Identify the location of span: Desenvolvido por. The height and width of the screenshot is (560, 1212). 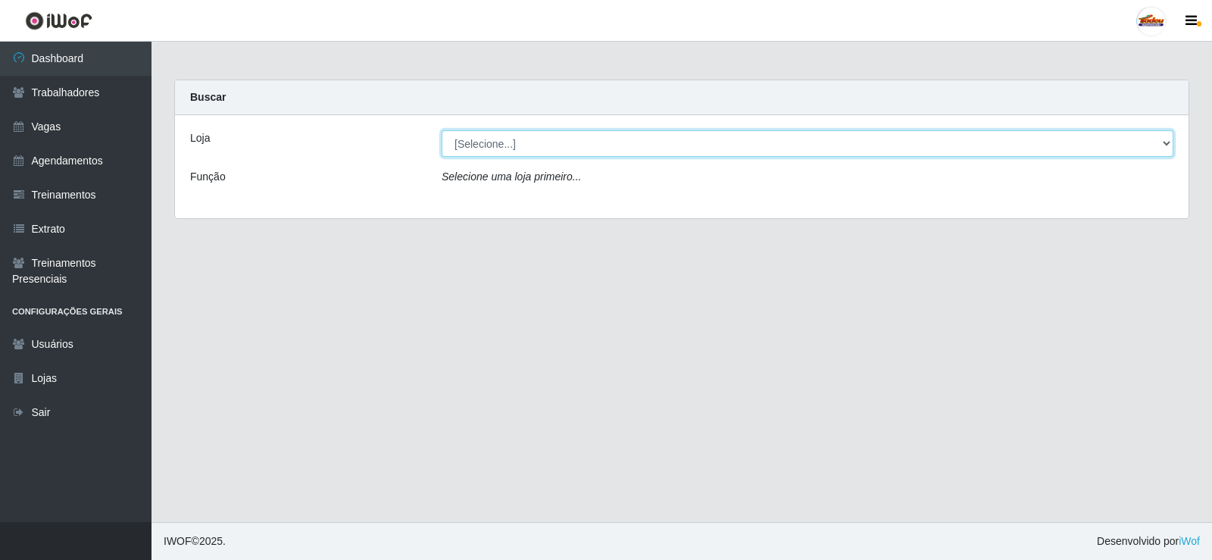
(1149, 541).